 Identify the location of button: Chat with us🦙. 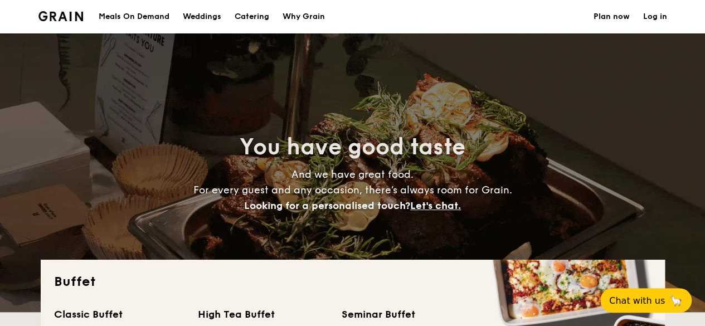
(646, 300).